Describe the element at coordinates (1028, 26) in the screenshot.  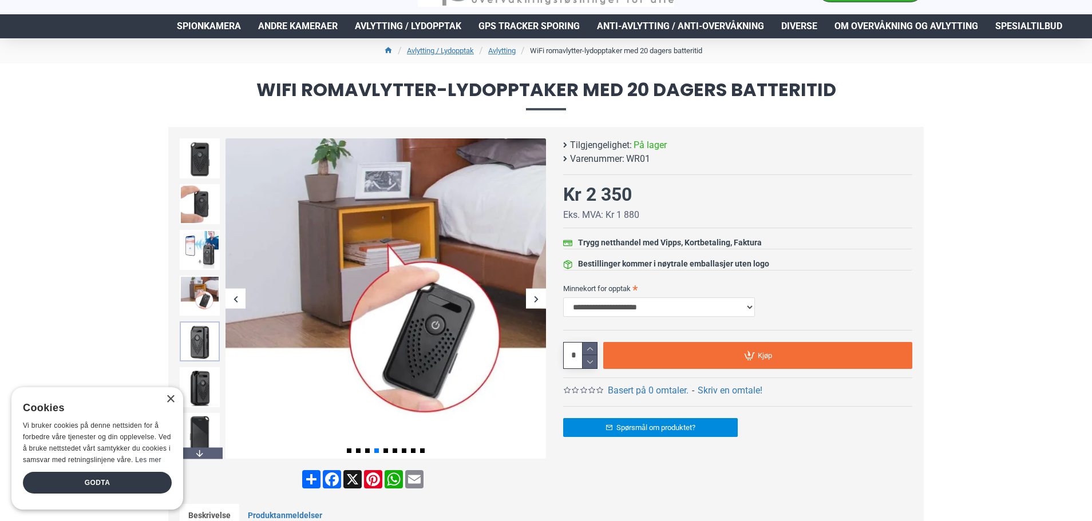
I see `a: Spesialtilbud` at that location.